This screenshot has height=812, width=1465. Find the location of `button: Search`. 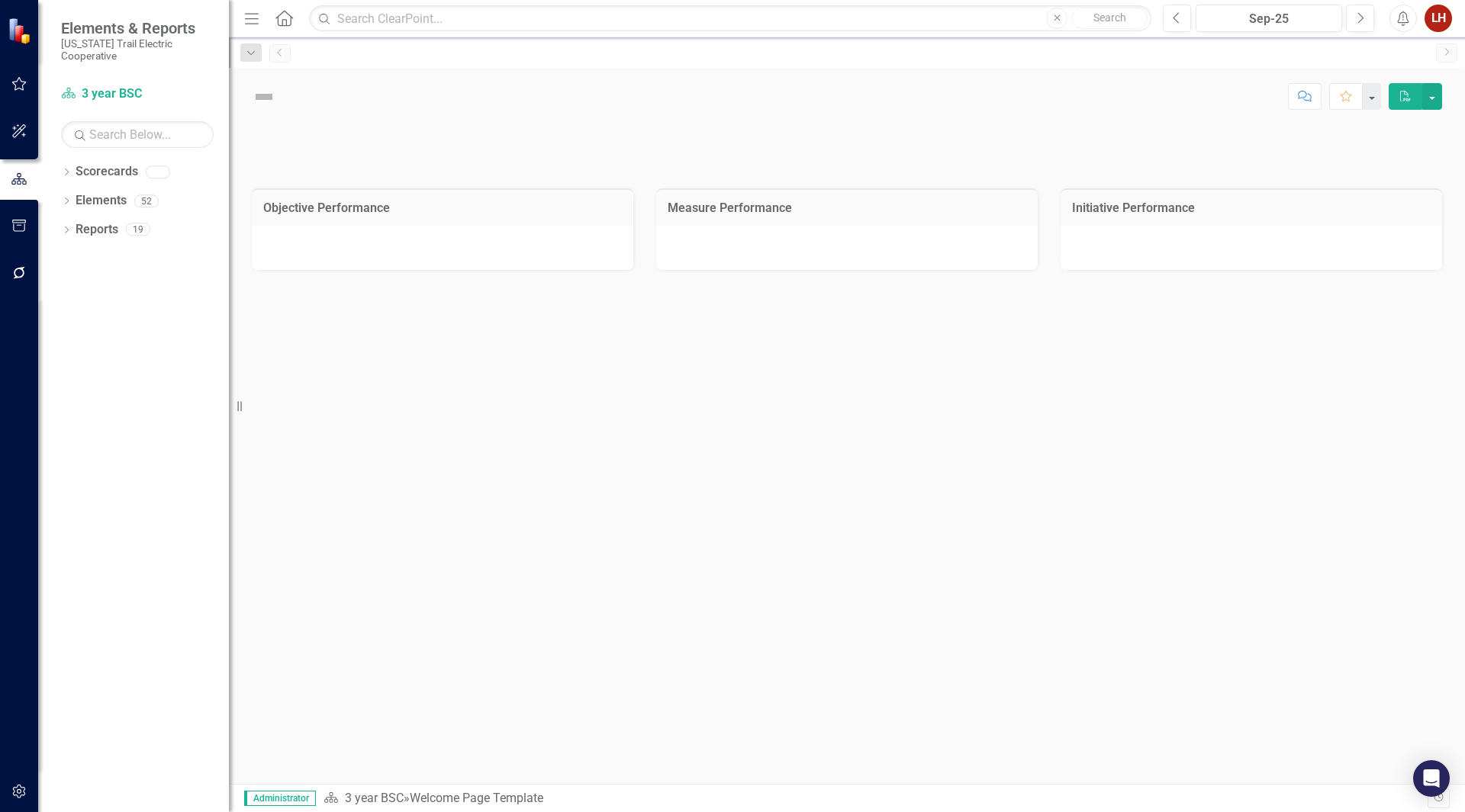

button: Search is located at coordinates (1109, 18).